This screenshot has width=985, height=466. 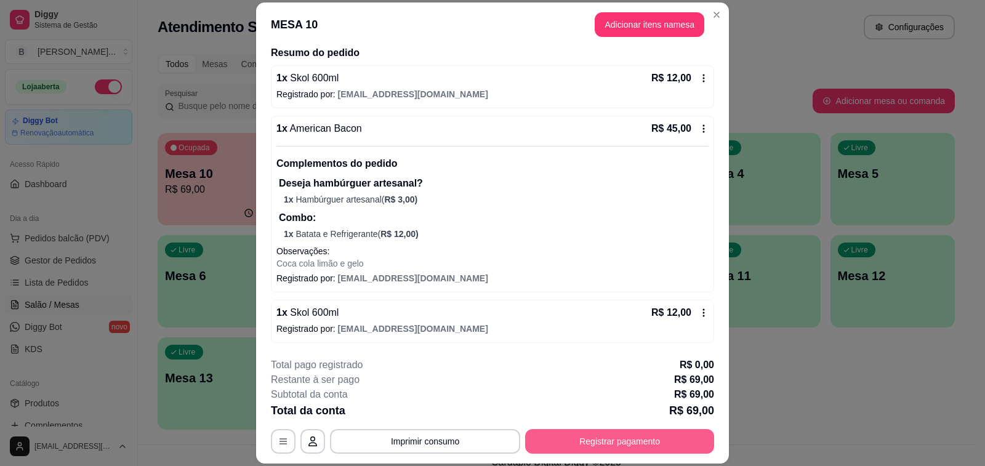 I want to click on span: American Bacon, so click(x=324, y=128).